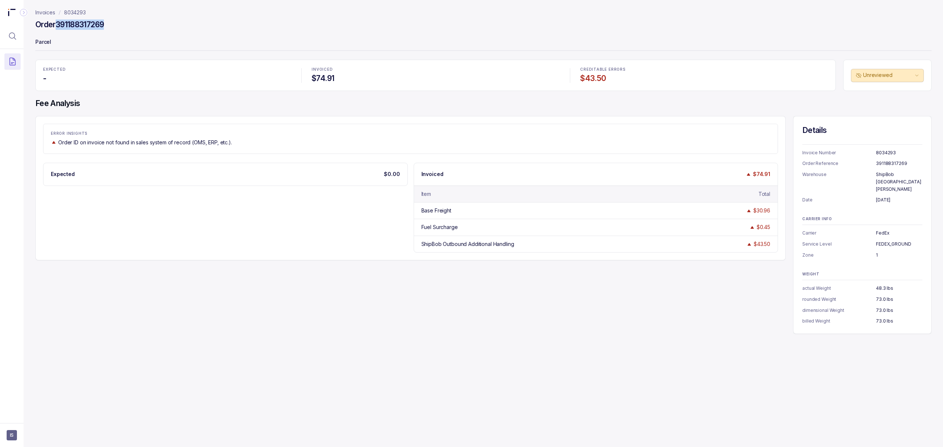  I want to click on p: Invoice Number, so click(839, 153).